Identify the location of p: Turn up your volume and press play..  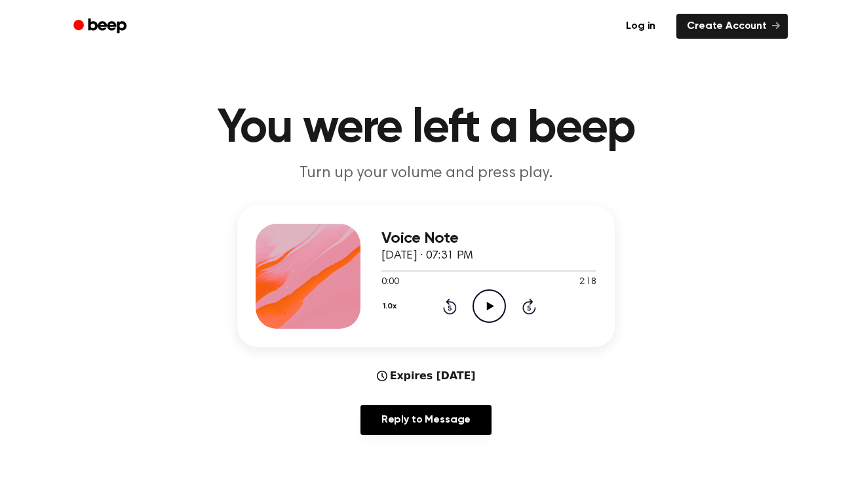
(426, 173).